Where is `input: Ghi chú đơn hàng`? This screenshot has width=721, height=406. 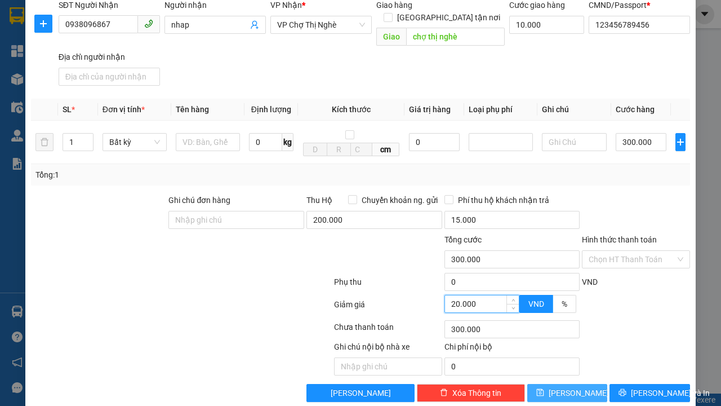
input: Ghi chú đơn hàng is located at coordinates (236, 220).